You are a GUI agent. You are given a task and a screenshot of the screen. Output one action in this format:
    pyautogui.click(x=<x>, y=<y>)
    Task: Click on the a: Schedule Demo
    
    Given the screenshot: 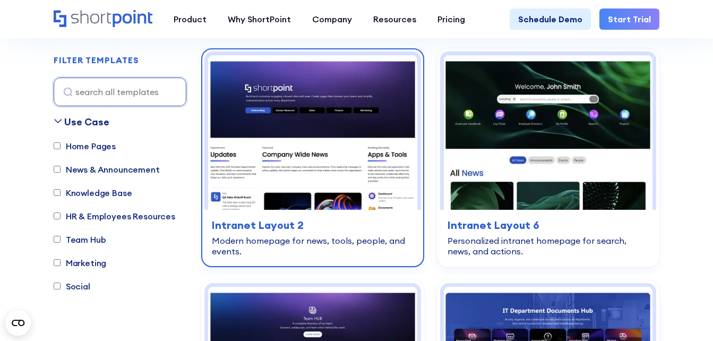 What is the action you would take?
    pyautogui.click(x=550, y=19)
    